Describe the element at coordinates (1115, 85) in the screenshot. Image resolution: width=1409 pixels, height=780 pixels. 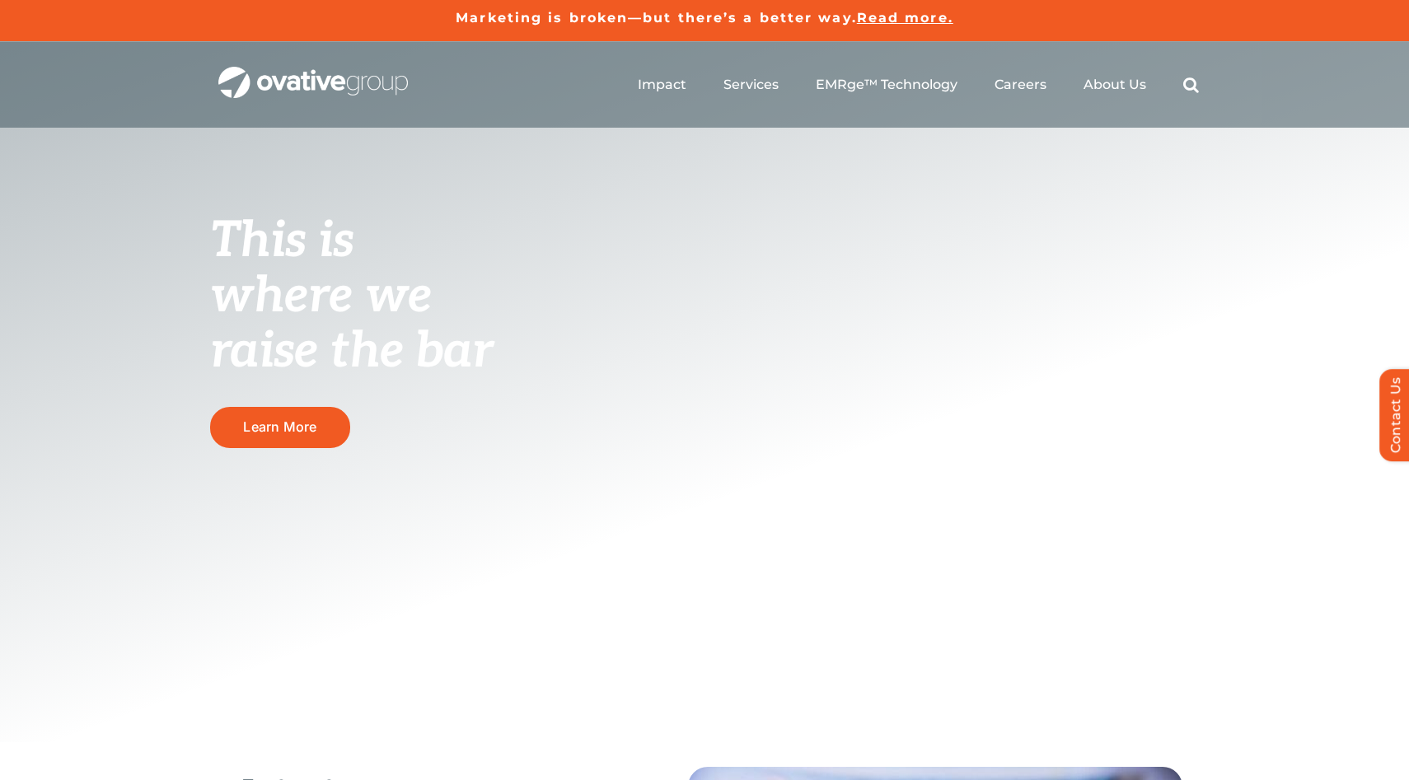
I see `a: About Us` at that location.